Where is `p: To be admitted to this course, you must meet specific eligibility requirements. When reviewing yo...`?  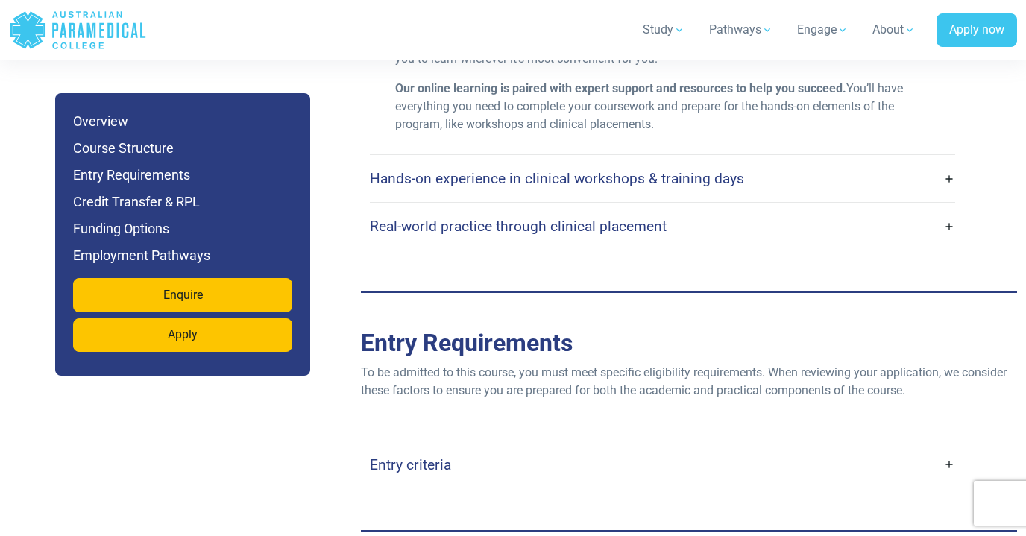 p: To be admitted to this course, you must meet specific eligibility requirements. When reviewing yo... is located at coordinates (689, 382).